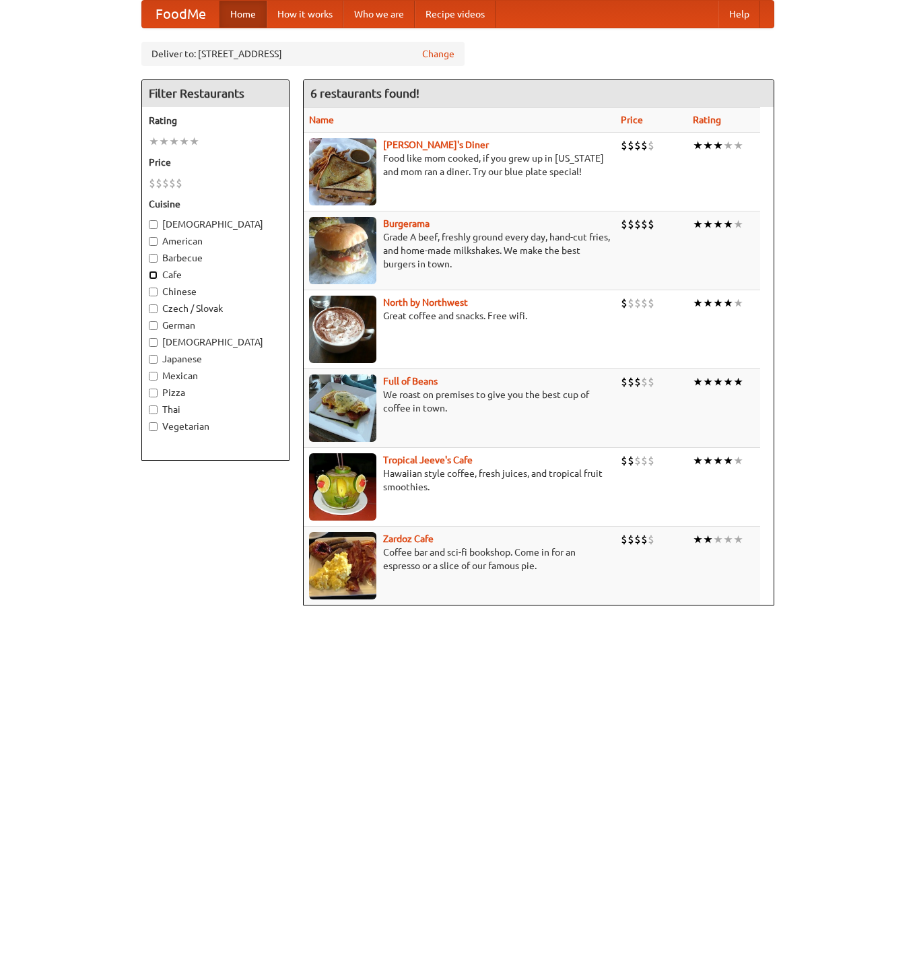 The image size is (915, 953). Describe the element at coordinates (406, 224) in the screenshot. I see `b: Burgerama` at that location.